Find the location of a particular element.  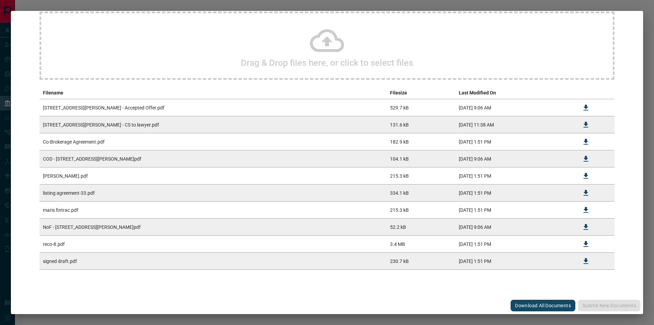

td: 182.9 kB is located at coordinates (421, 142).